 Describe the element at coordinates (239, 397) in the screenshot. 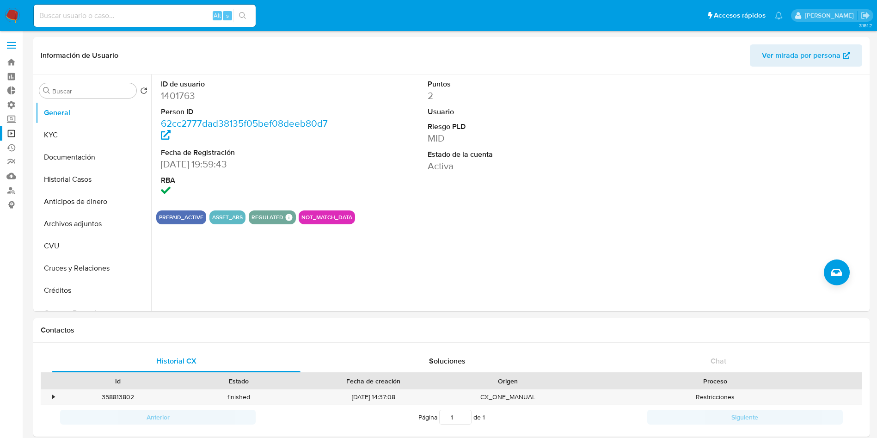

I see `div: finished` at that location.